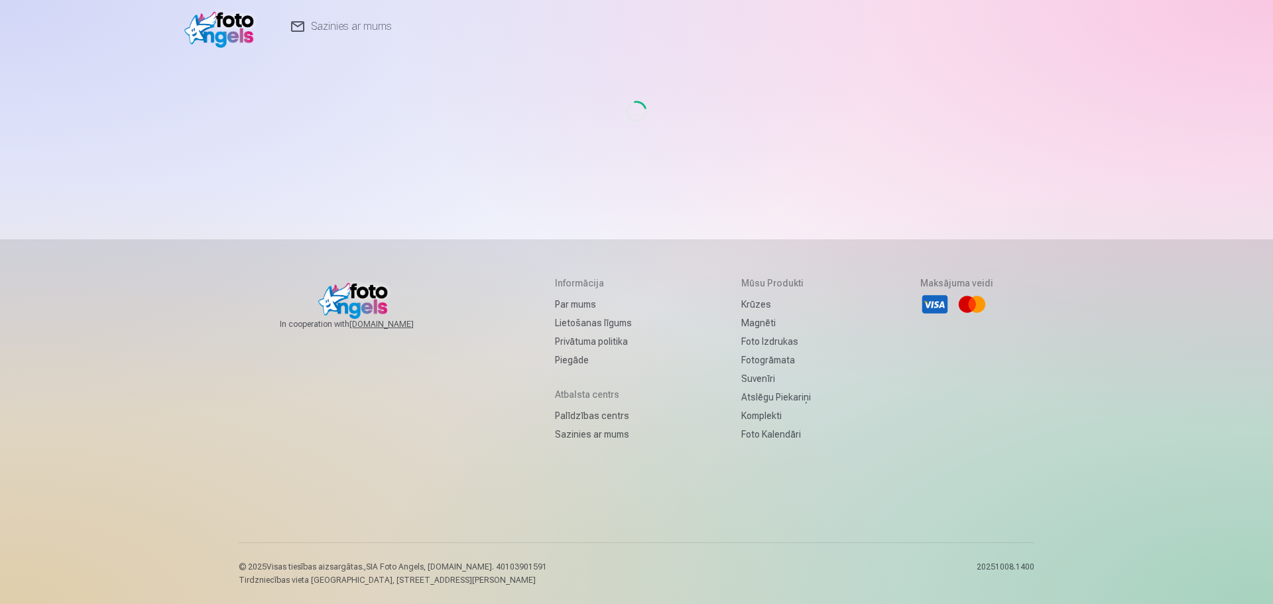 The image size is (1273, 604). Describe the element at coordinates (594, 360) in the screenshot. I see `a: Piegāde` at that location.